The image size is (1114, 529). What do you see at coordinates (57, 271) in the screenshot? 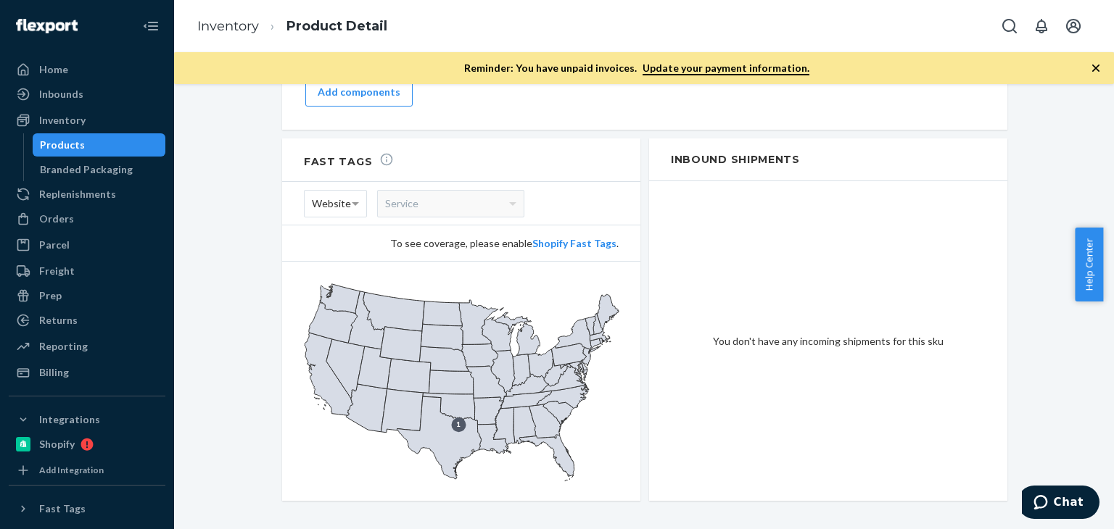
I see `div: Freight` at bounding box center [57, 271].